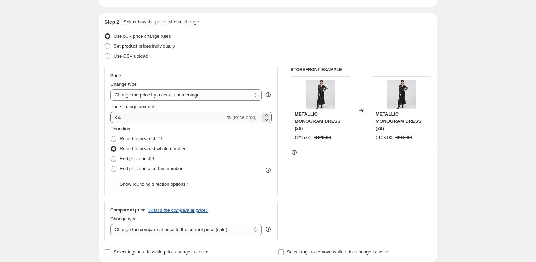  Describe the element at coordinates (168, 118) in the screenshot. I see `input: -15` at that location.